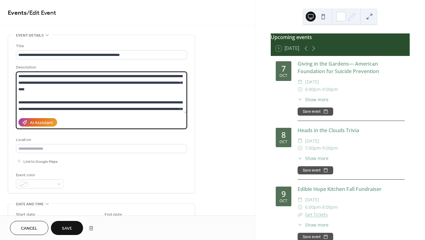 The height and width of the screenshot is (240, 425). What do you see at coordinates (101, 46) in the screenshot?
I see `div: Title` at bounding box center [101, 46].